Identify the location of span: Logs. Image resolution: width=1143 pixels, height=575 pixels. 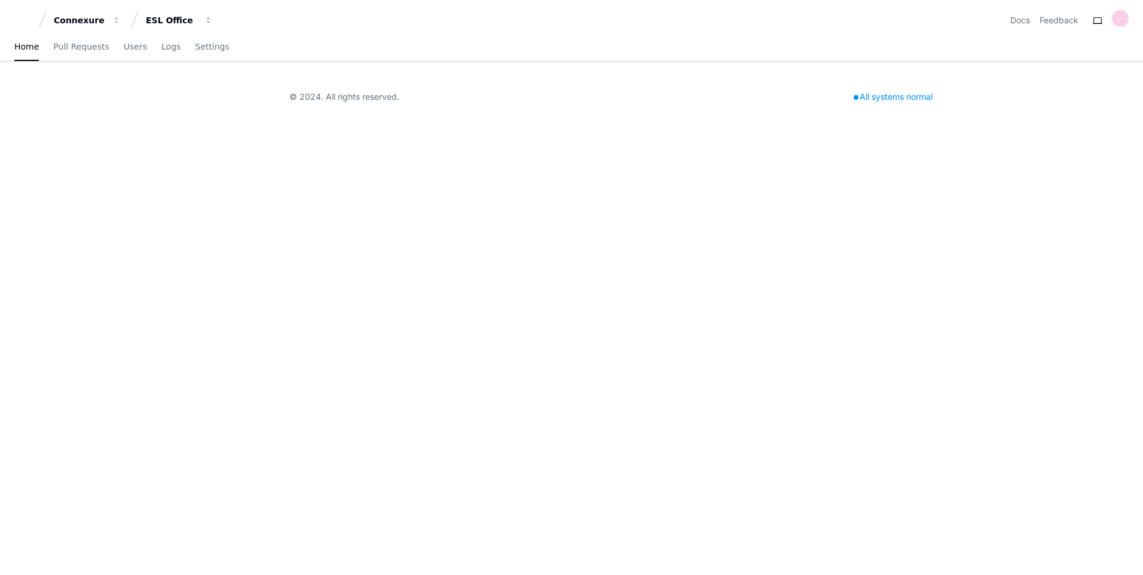
(171, 47).